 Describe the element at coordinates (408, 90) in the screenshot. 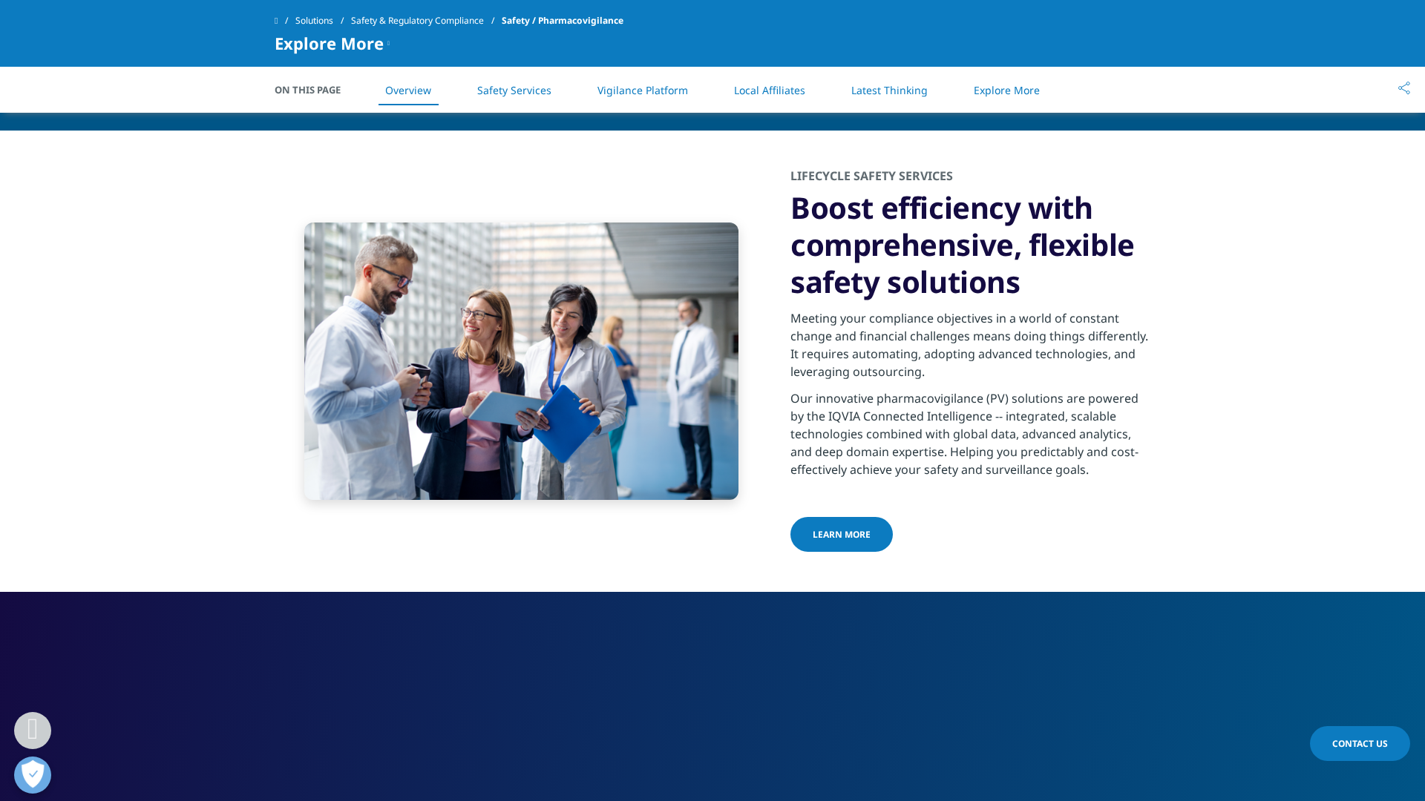

I see `a: Overview` at that location.